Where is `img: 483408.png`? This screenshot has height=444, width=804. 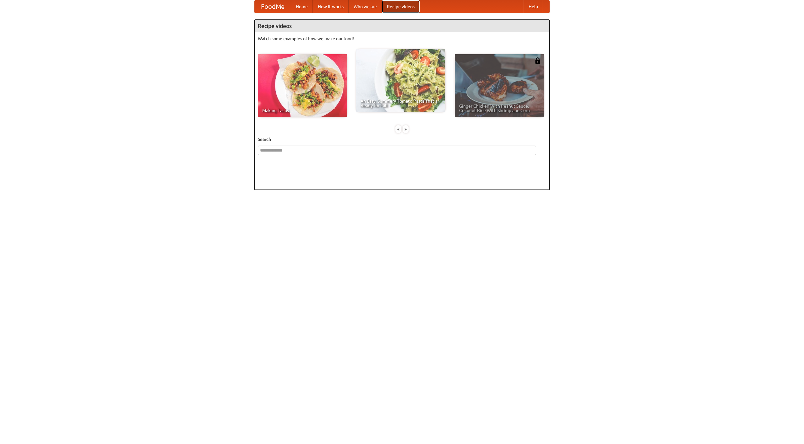
img: 483408.png is located at coordinates (538, 61).